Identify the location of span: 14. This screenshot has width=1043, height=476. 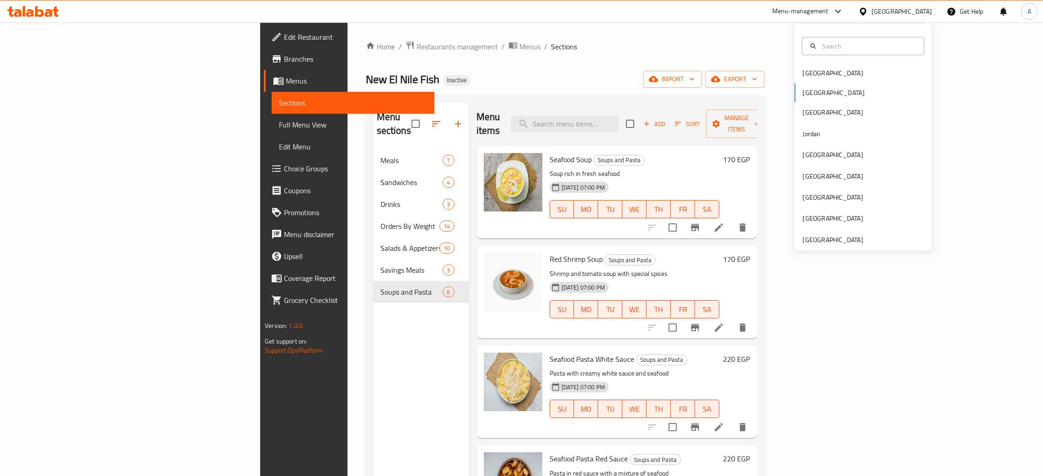
(447, 226).